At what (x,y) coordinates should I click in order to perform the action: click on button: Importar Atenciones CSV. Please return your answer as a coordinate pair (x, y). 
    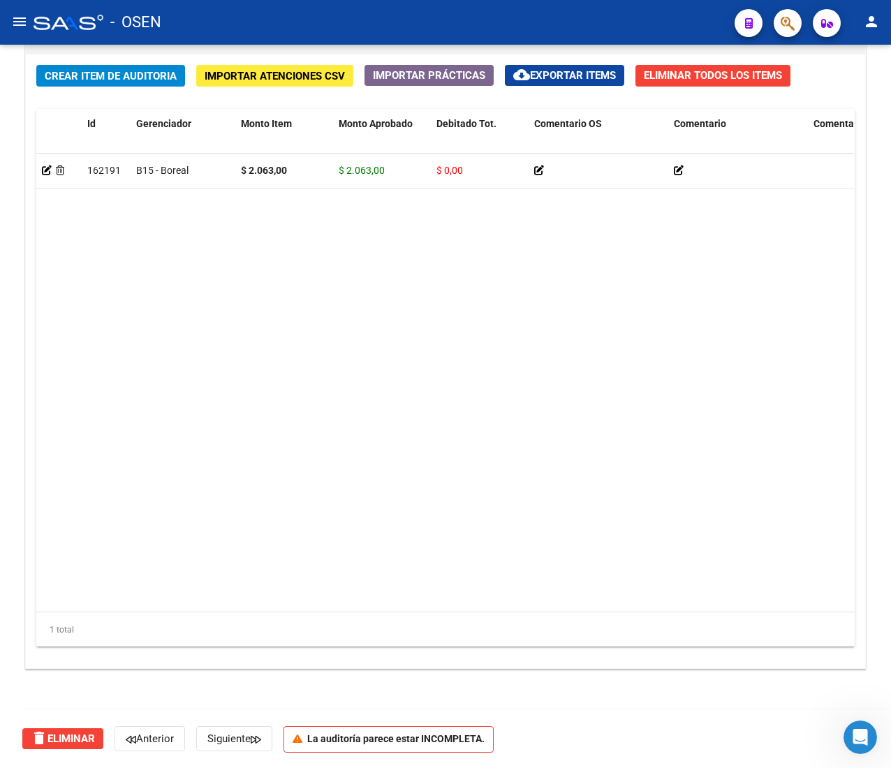
    Looking at the image, I should click on (274, 75).